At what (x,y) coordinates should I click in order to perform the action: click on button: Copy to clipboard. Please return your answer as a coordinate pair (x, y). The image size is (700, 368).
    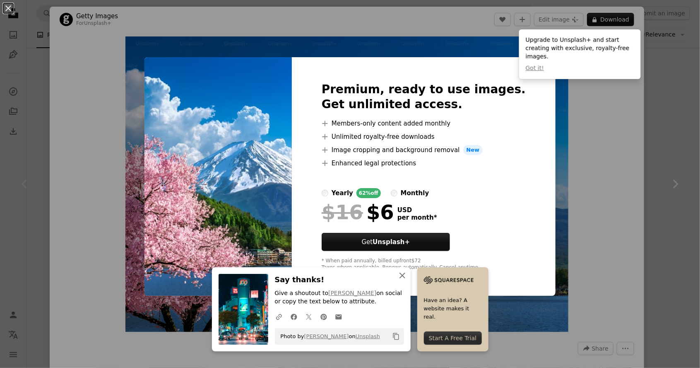
    Looking at the image, I should click on (396, 336).